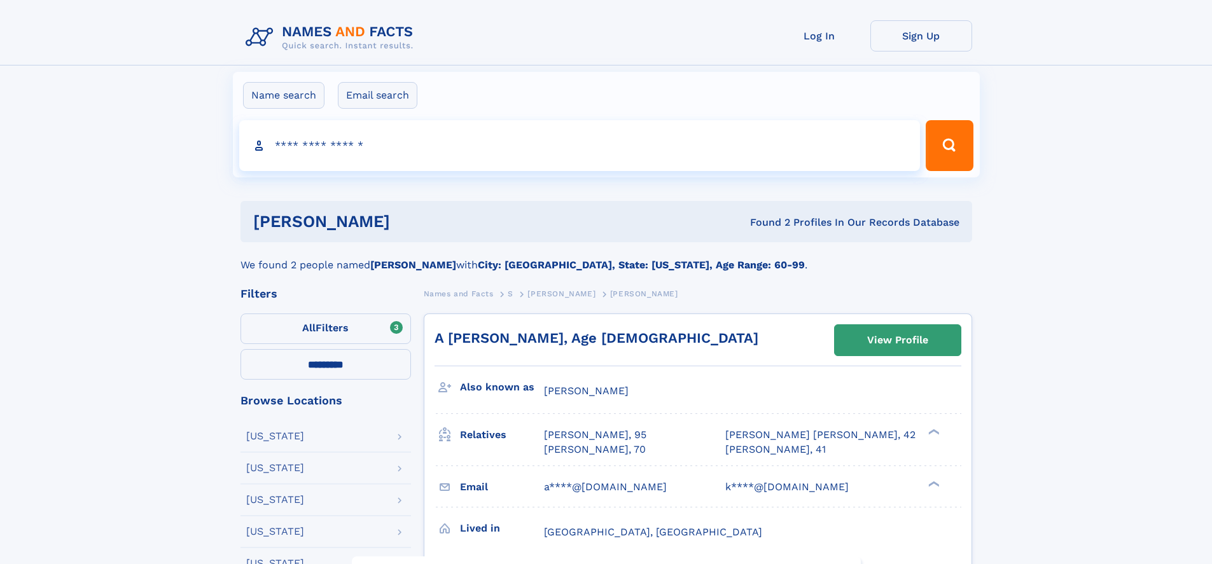 The width and height of the screenshot is (1212, 564). I want to click on span: All, so click(309, 328).